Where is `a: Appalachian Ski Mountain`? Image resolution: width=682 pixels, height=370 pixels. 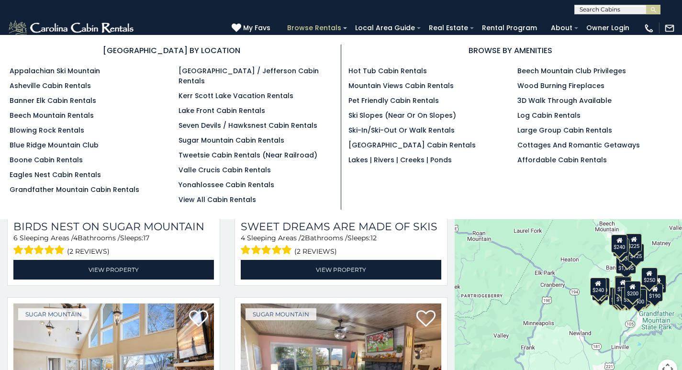 a: Appalachian Ski Mountain is located at coordinates (55, 71).